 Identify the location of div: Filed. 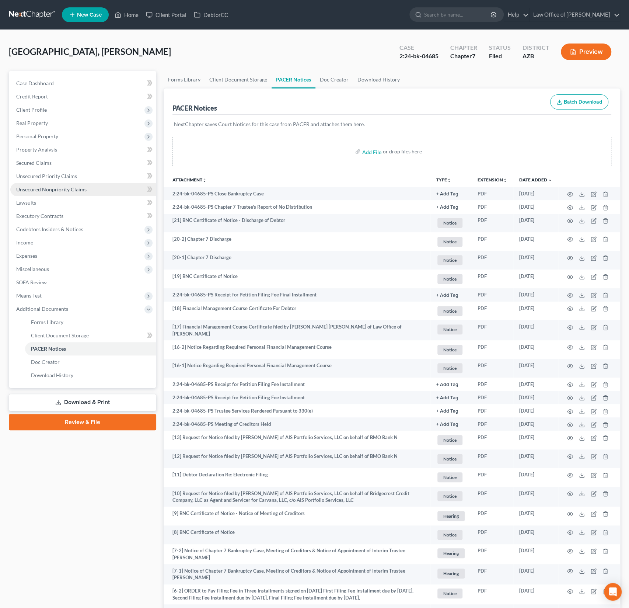
(500, 56).